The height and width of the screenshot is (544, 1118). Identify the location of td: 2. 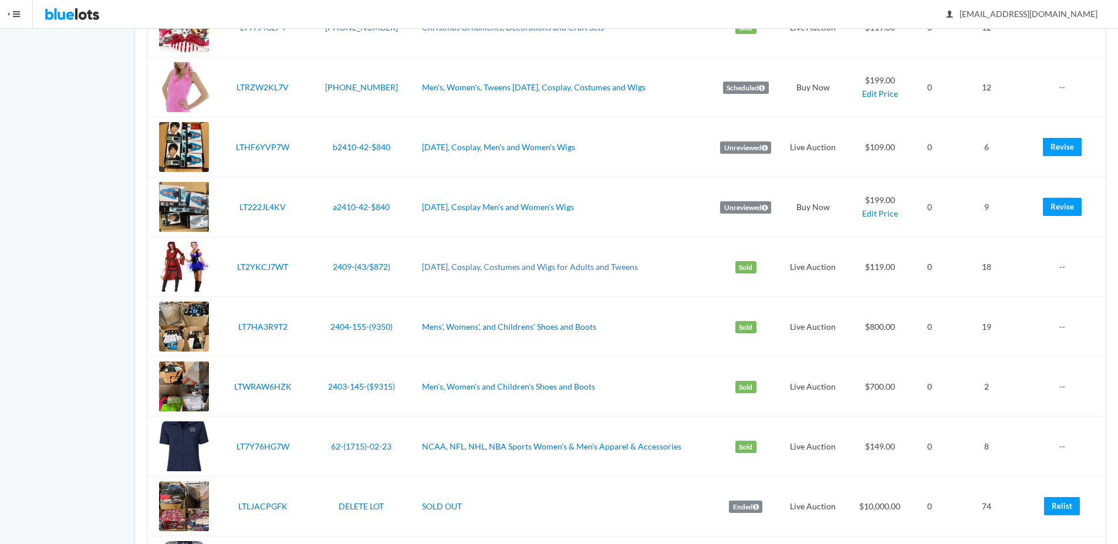
(986, 387).